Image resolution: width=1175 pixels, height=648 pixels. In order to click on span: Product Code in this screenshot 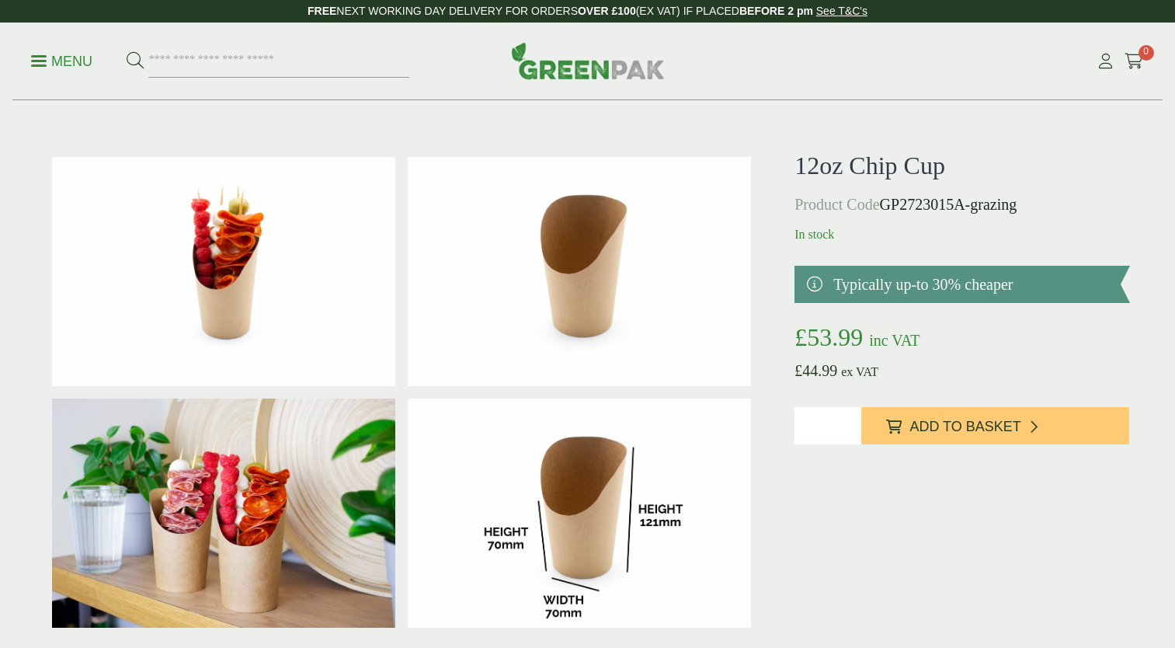, I will do `click(836, 204)`.